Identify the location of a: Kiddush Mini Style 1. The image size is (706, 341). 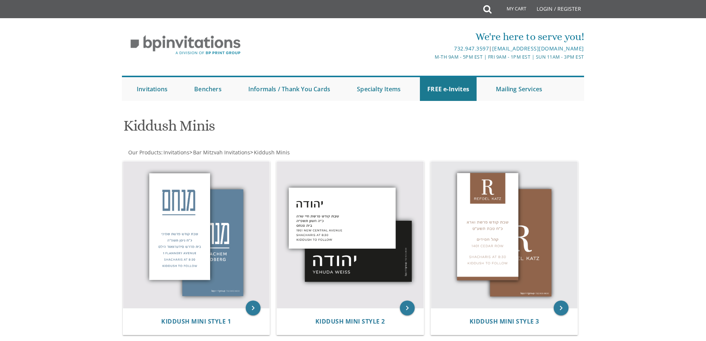
(196, 321).